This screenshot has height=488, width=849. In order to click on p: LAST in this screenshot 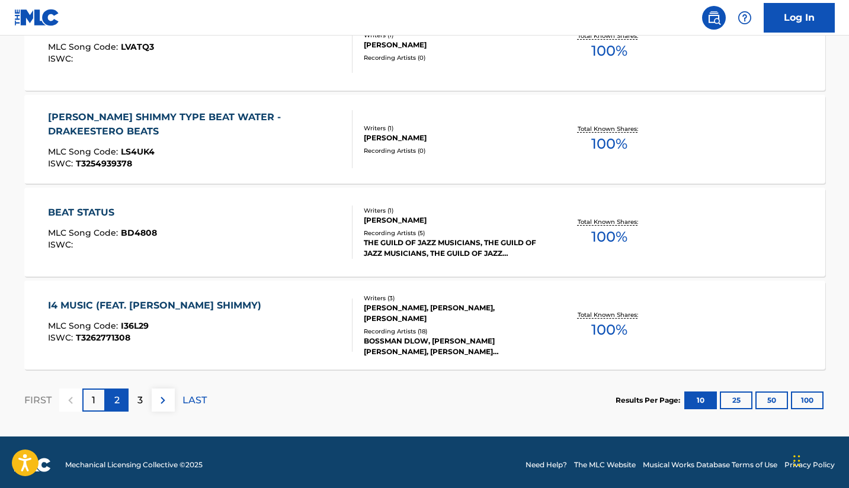, I will do `click(194, 400)`.